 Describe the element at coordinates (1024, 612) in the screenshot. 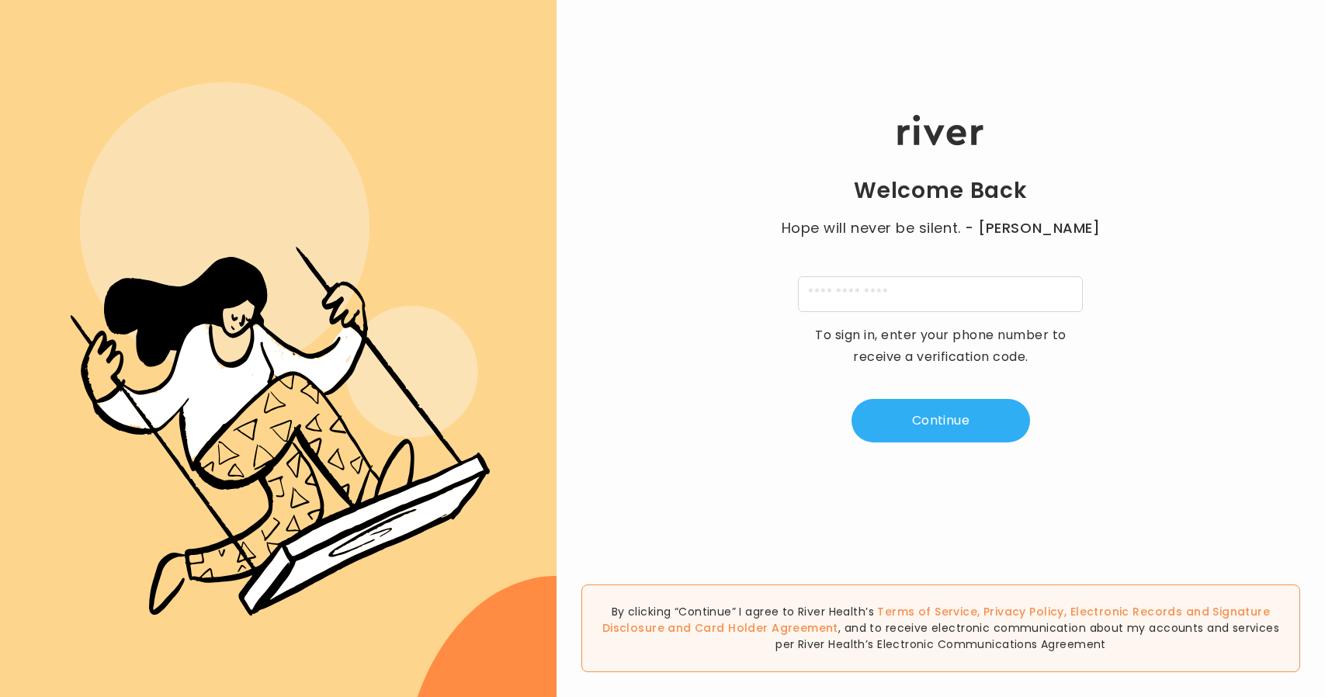

I see `a: Privacy Policy` at that location.